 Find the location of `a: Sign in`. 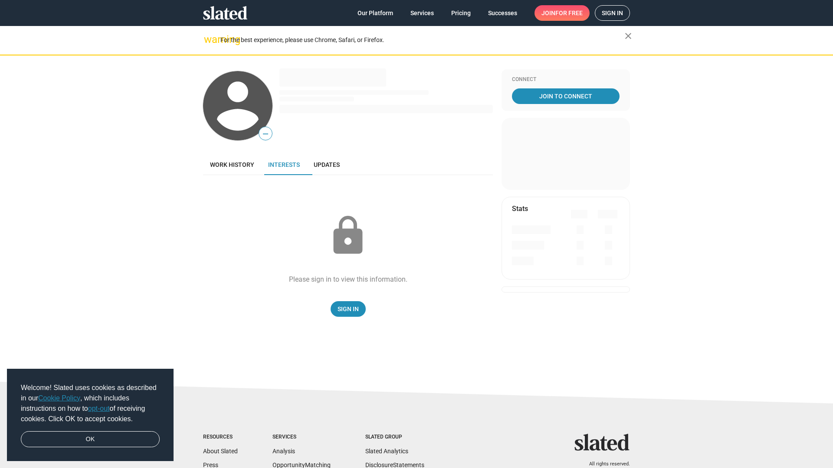

a: Sign in is located at coordinates (612, 13).